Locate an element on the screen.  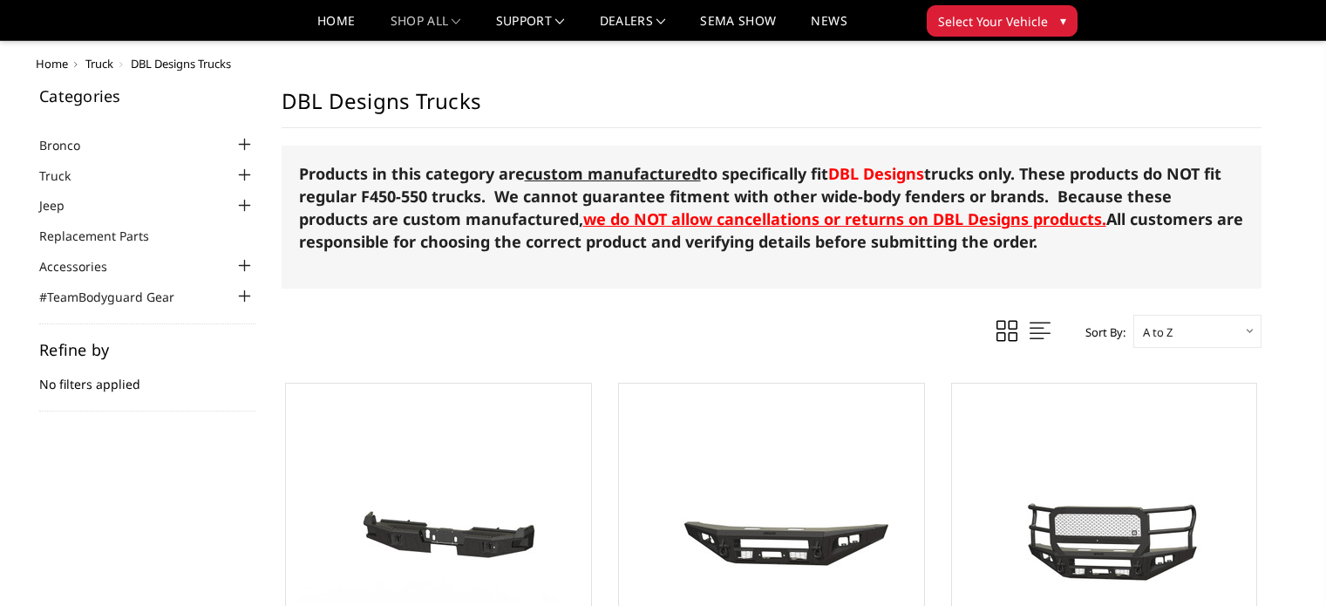
span: Home is located at coordinates (51, 64).